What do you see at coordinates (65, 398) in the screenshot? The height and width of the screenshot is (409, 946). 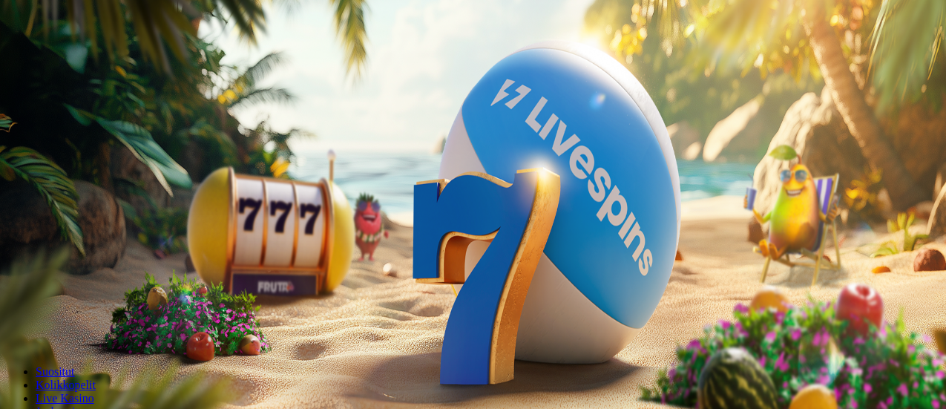 I see `a: Live Kasino` at bounding box center [65, 398].